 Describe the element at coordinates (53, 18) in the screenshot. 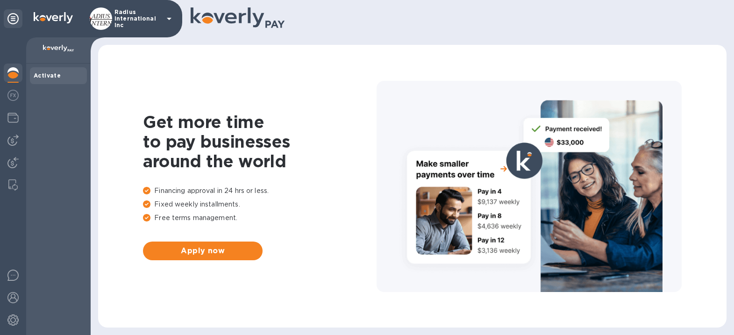

I see `img: Logo` at that location.